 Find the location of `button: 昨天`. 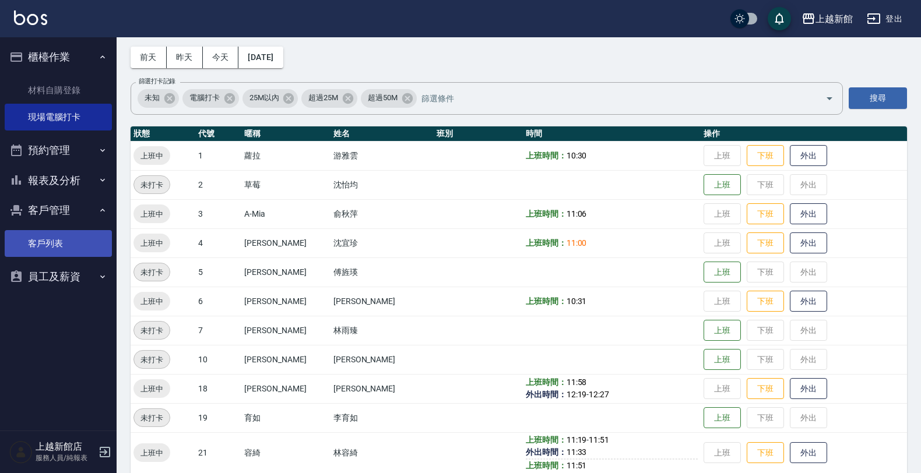

button: 昨天 is located at coordinates (185, 57).